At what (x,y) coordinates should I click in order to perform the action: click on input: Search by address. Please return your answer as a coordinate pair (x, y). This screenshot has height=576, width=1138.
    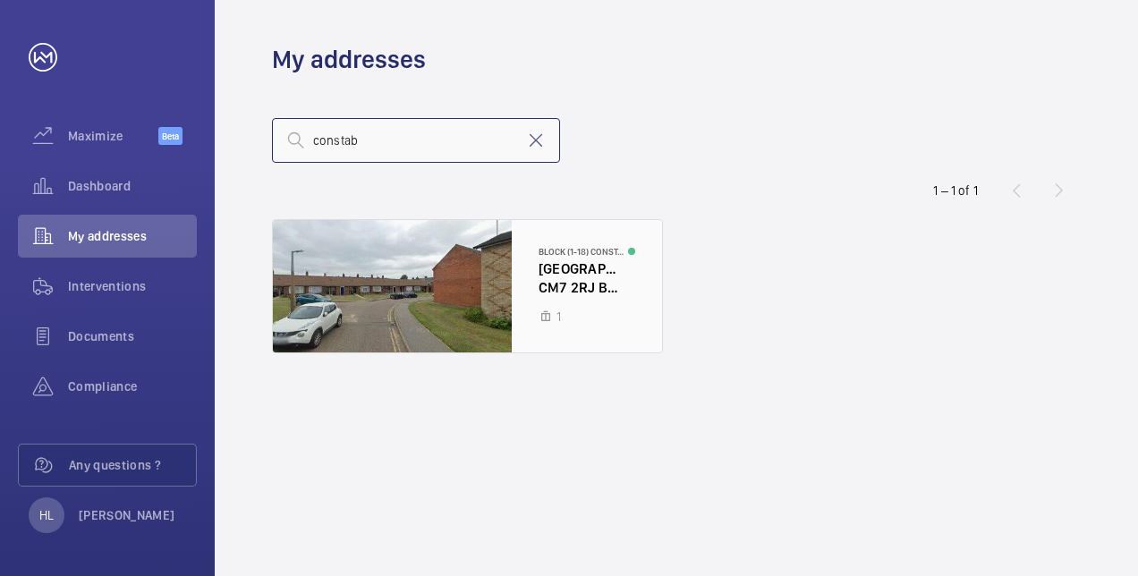
    Looking at the image, I should click on (416, 140).